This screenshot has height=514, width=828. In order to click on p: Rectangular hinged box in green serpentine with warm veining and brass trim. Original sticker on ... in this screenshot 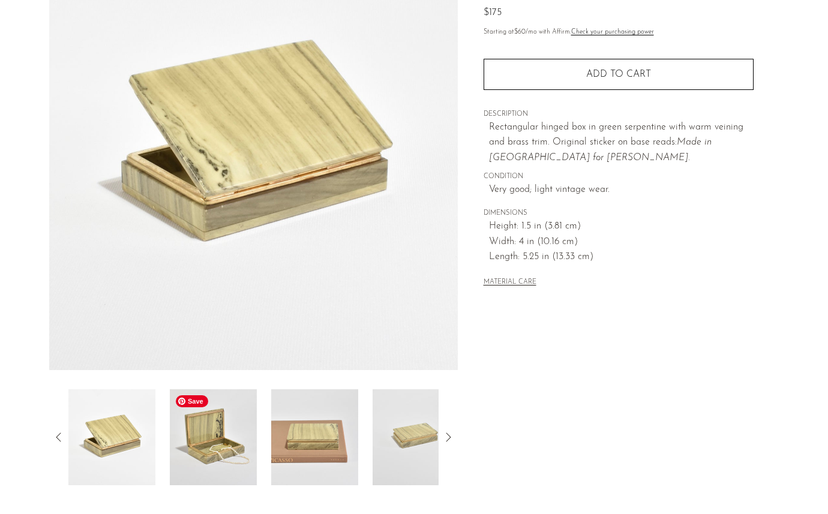, I will do `click(621, 143)`.